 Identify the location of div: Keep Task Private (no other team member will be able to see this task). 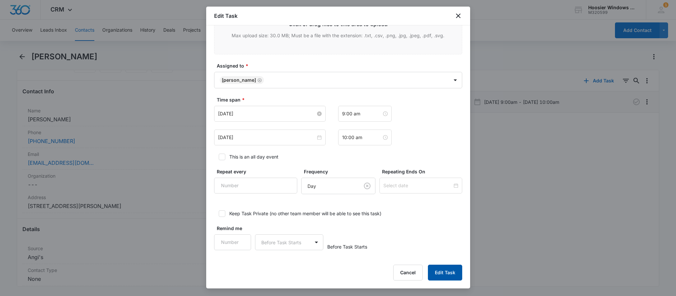
(305, 214).